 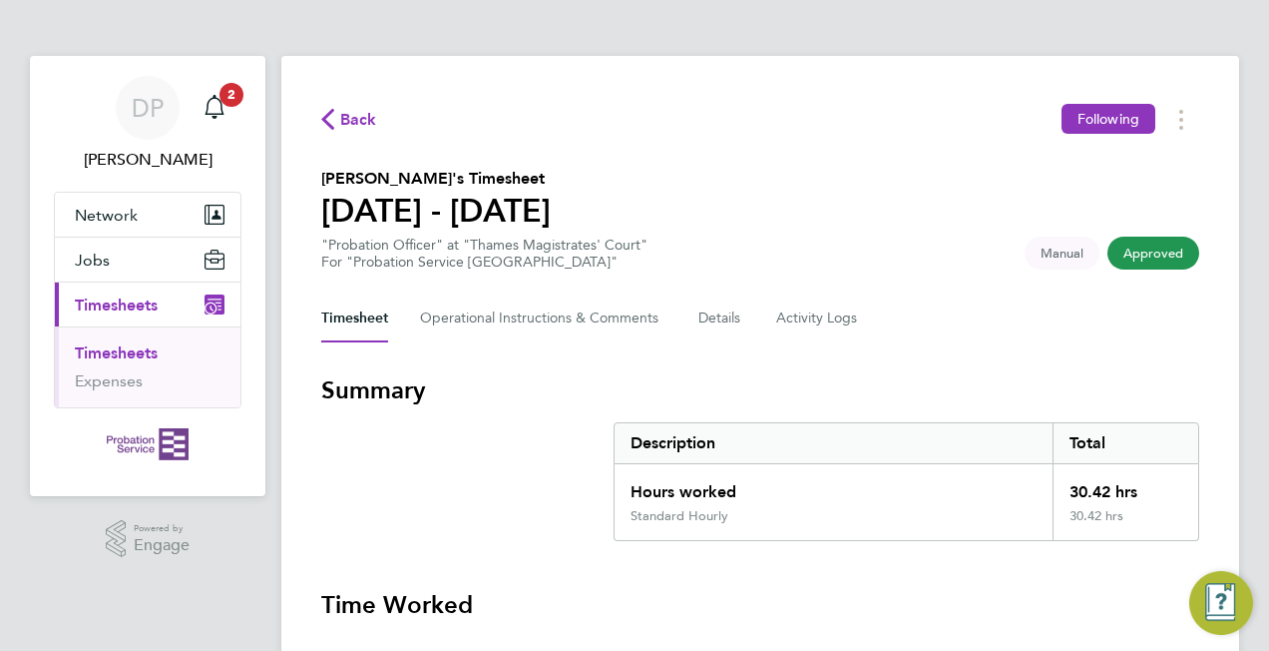 What do you see at coordinates (148, 259) in the screenshot?
I see `button: Jobs` at bounding box center [148, 259].